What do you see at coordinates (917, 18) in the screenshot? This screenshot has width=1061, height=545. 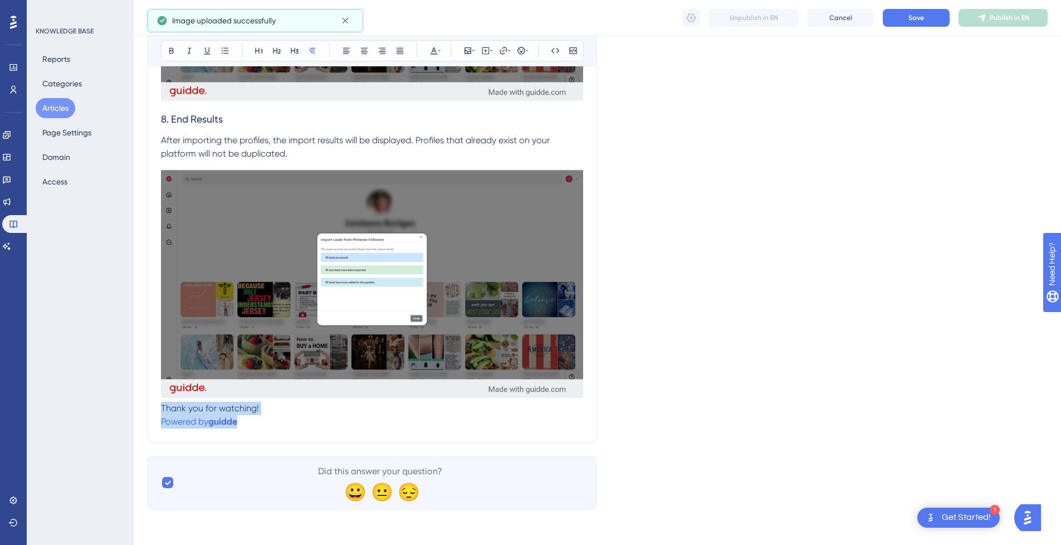 I see `span: Save` at bounding box center [917, 18].